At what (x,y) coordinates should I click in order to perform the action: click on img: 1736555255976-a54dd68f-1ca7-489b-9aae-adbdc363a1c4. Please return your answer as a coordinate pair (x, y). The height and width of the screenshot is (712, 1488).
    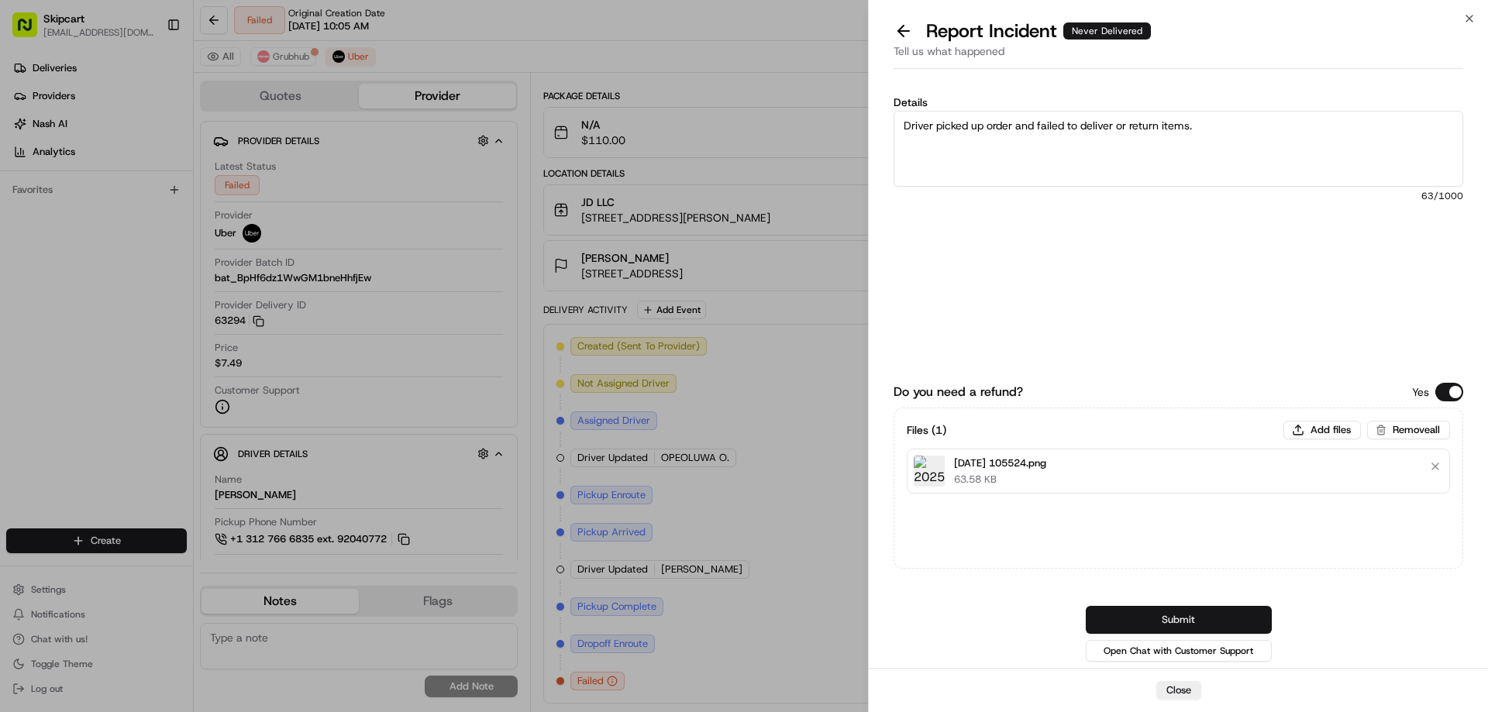
    Looking at the image, I should click on (29, 162).